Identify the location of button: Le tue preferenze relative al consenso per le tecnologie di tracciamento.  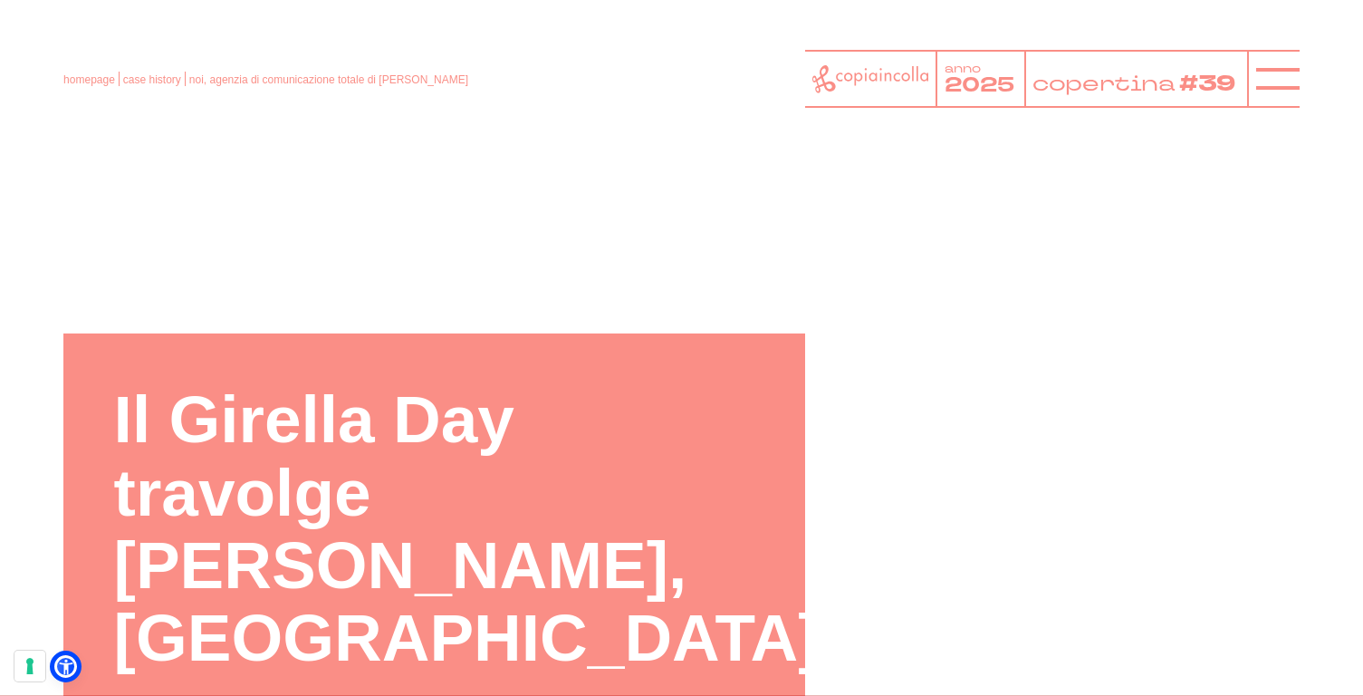
(30, 666).